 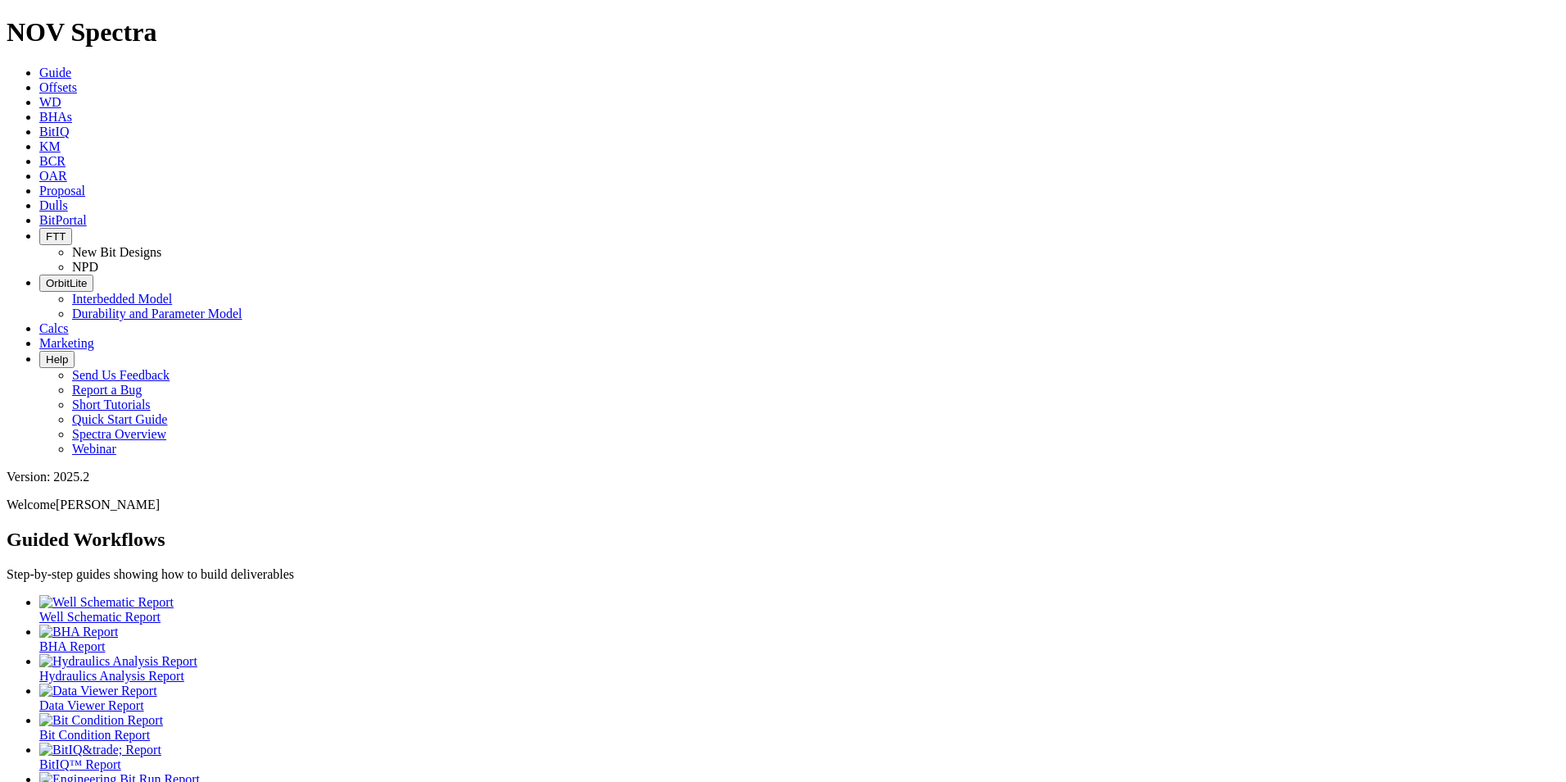 I want to click on img: Hydraulics Analysis Report, so click(x=118, y=661).